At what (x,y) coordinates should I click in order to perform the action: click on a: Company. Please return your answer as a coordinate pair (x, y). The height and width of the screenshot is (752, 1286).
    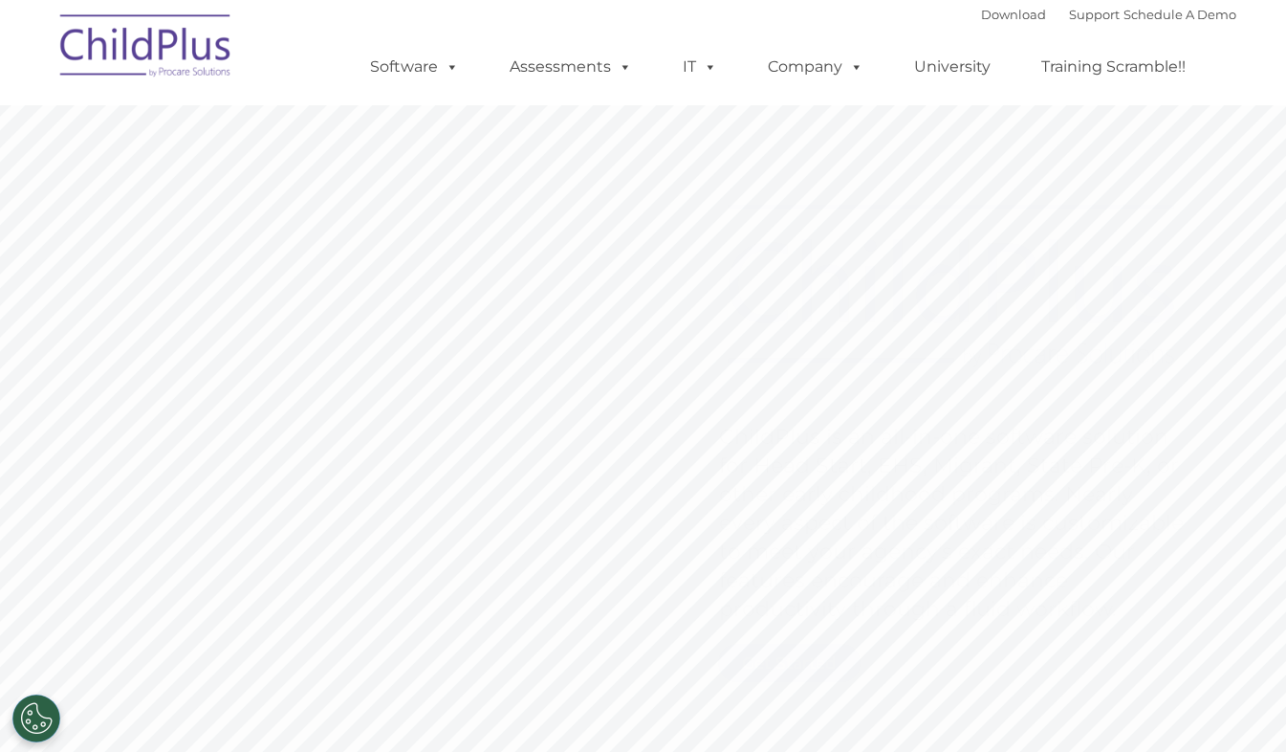
    Looking at the image, I should click on (816, 67).